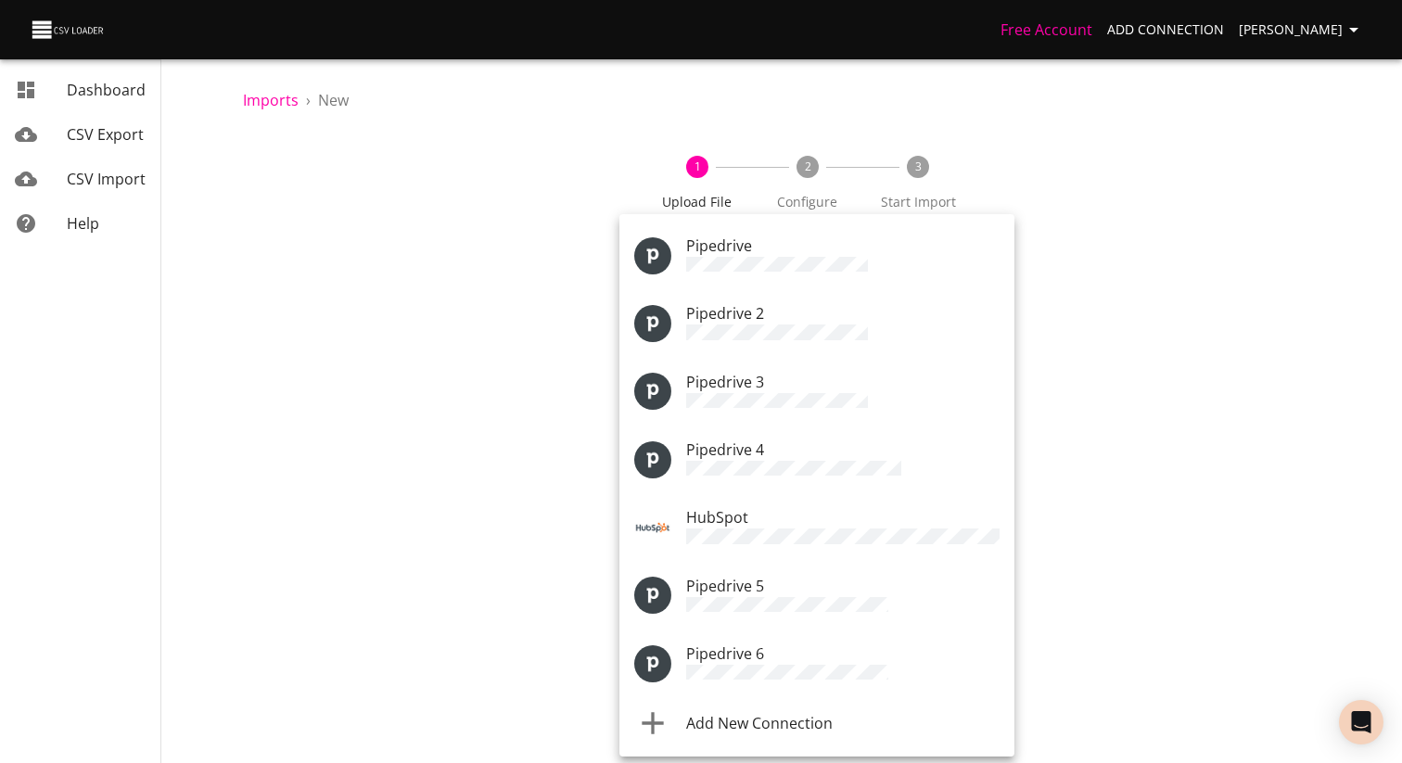 The width and height of the screenshot is (1402, 763). What do you see at coordinates (717, 518) in the screenshot?
I see `span: HubSpot` at bounding box center [717, 518].